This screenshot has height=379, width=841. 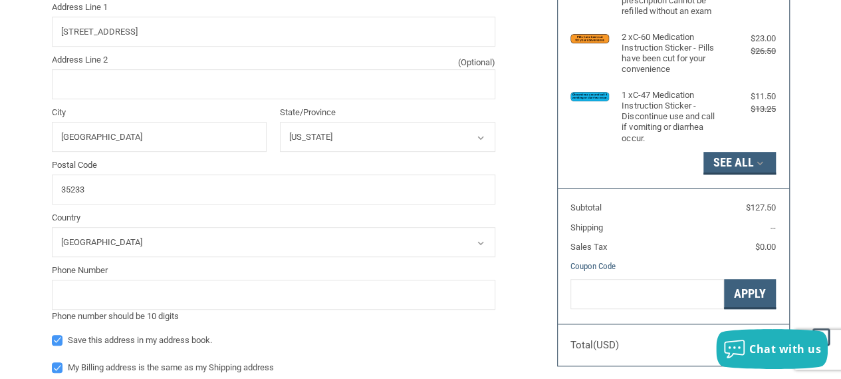 What do you see at coordinates (647, 293) in the screenshot?
I see `input: Gift Certificate or Coupon Code` at bounding box center [647, 293].